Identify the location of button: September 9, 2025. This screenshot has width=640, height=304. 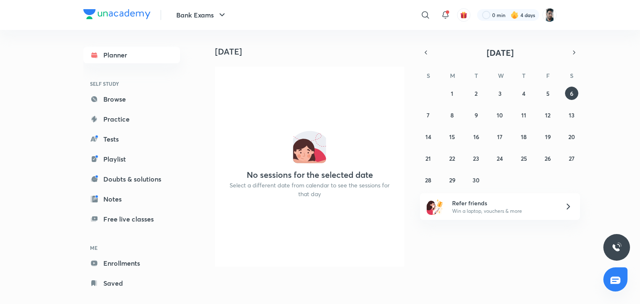
(476, 115).